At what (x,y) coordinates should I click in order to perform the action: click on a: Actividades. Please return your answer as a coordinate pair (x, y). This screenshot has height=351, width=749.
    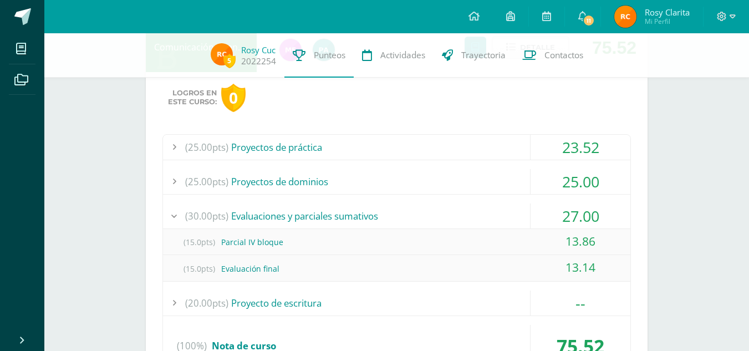
    Looking at the image, I should click on (394, 55).